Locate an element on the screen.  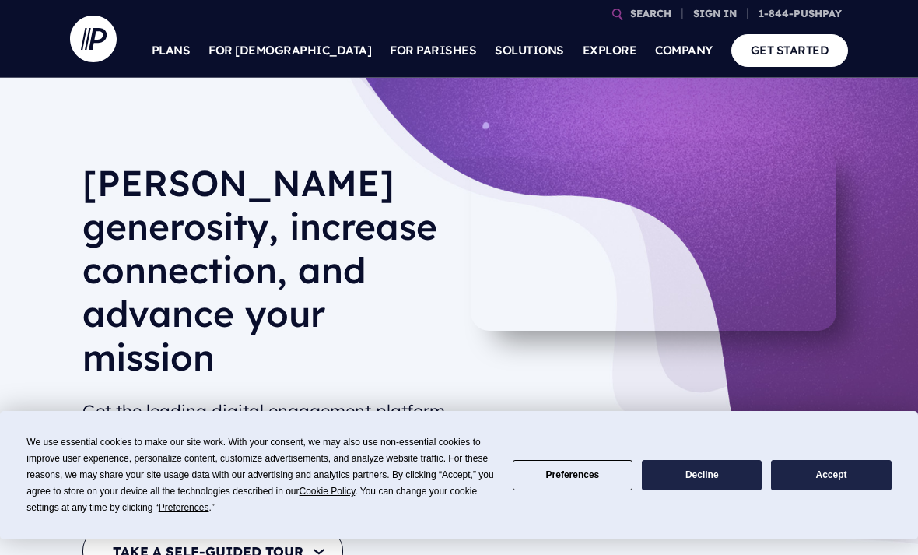
button: Accept is located at coordinates (831, 475).